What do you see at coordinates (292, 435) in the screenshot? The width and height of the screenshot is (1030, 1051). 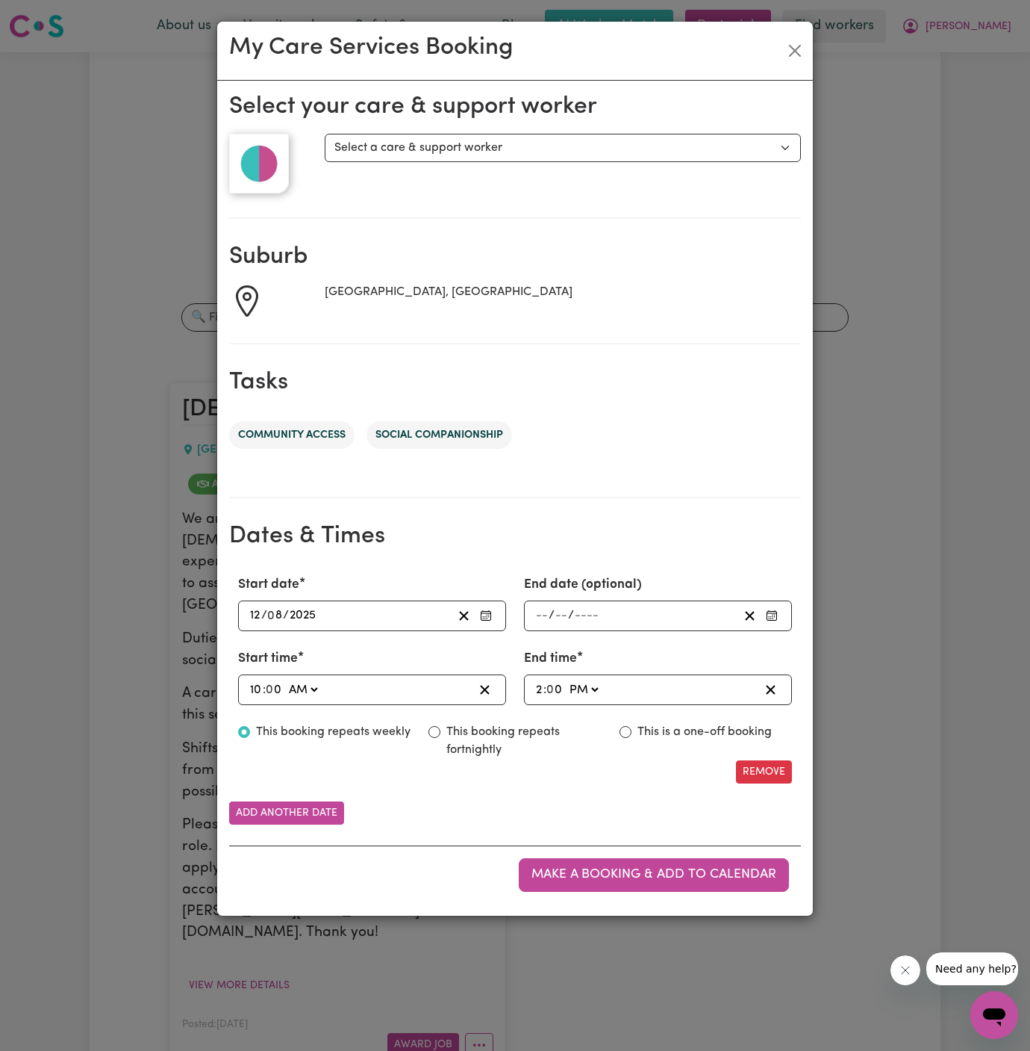 I see `li: Community access` at bounding box center [292, 435].